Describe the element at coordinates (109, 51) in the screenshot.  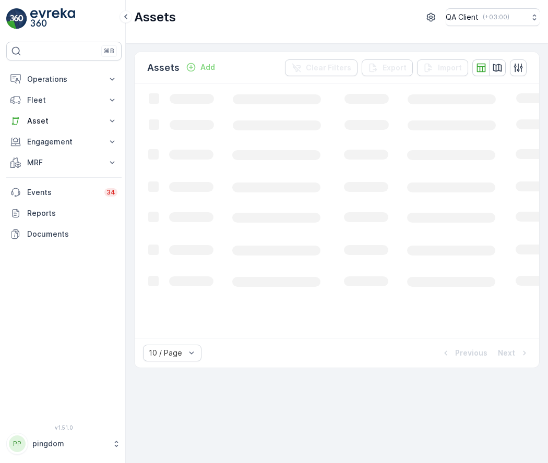
I see `p: ⌘B` at that location.